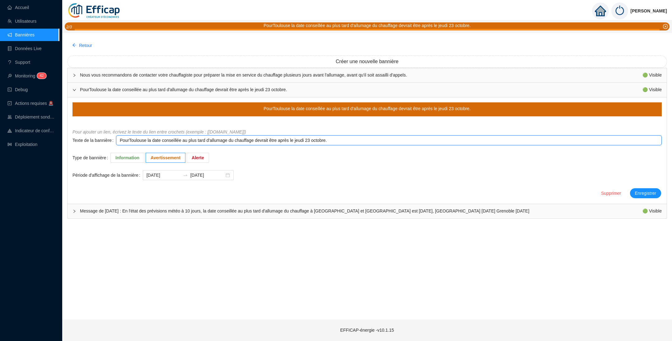 Image resolution: width=672 pixels, height=341 pixels. Describe the element at coordinates (207, 175) in the screenshot. I see `input: Date de fin` at that location.